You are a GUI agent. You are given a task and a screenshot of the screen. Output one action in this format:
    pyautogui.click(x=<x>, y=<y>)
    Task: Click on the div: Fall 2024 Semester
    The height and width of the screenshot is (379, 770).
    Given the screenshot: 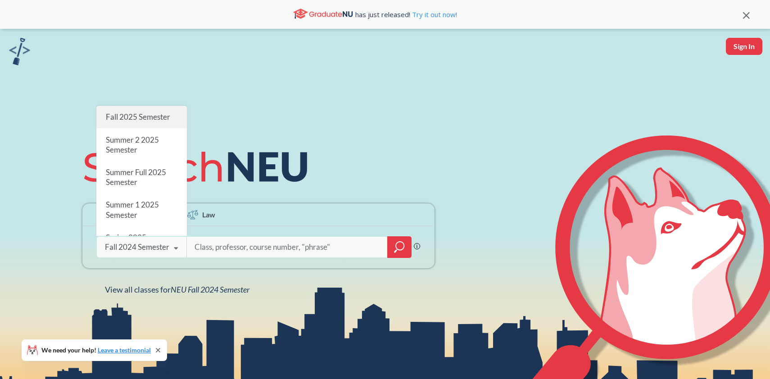 What is the action you would take?
    pyautogui.click(x=137, y=247)
    